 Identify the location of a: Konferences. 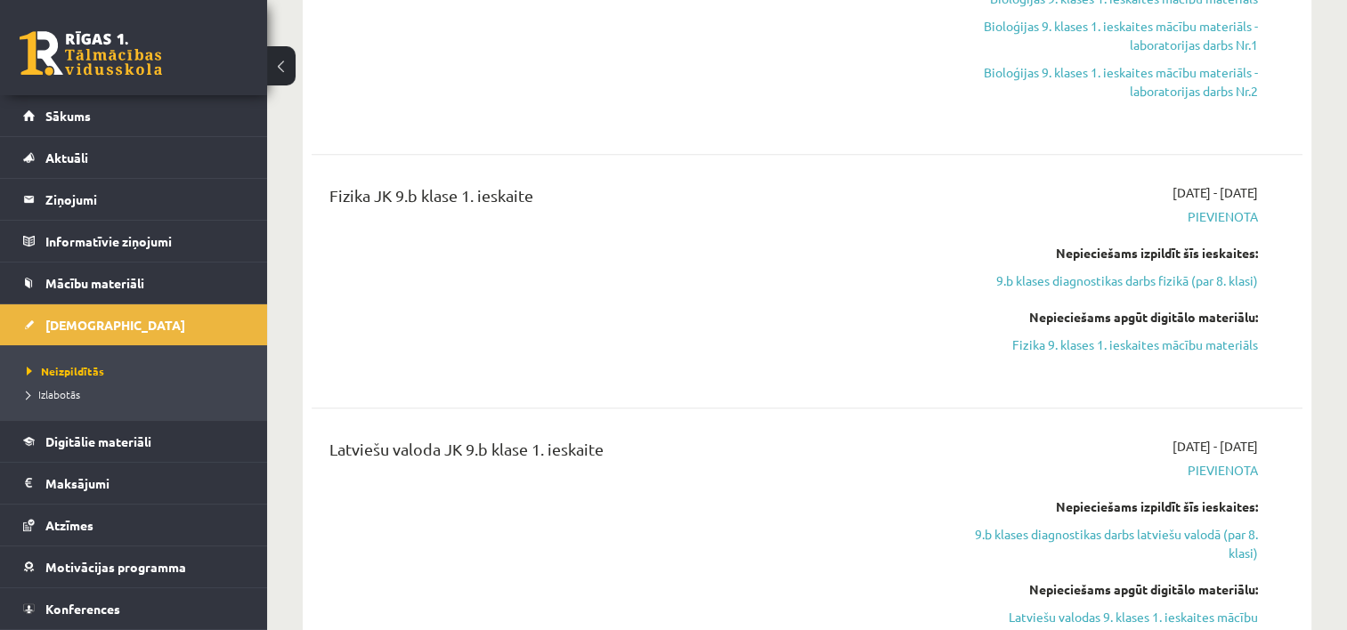
(134, 609).